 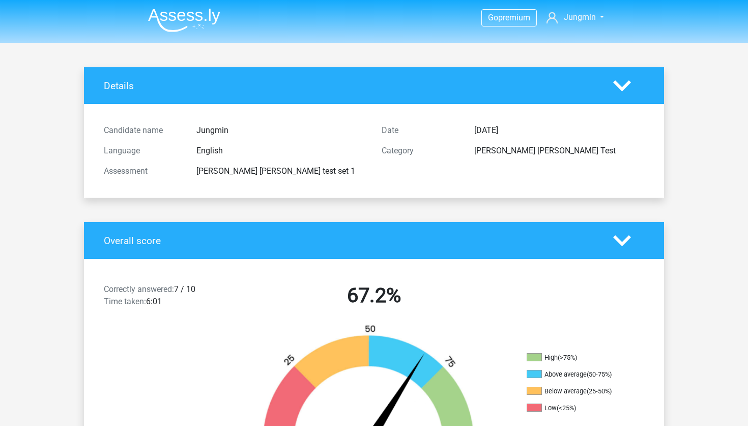 What do you see at coordinates (281, 130) in the screenshot?
I see `div: Jungmin` at bounding box center [281, 130].